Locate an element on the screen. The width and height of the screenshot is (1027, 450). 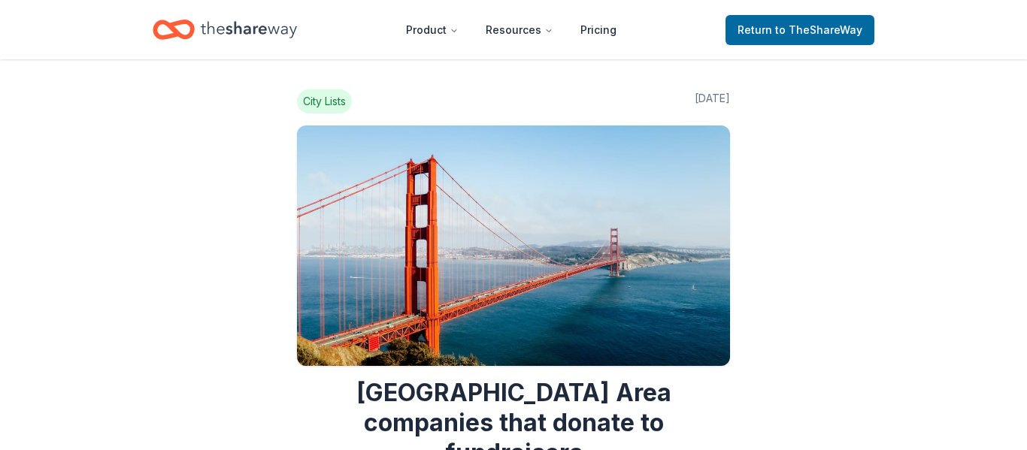
button: Product is located at coordinates (432, 30).